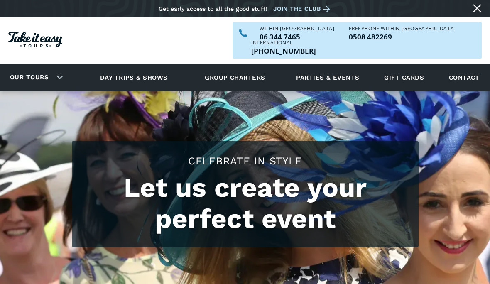 The image size is (490, 284). I want to click on div: Get early access to all the good stuff!, so click(212, 9).